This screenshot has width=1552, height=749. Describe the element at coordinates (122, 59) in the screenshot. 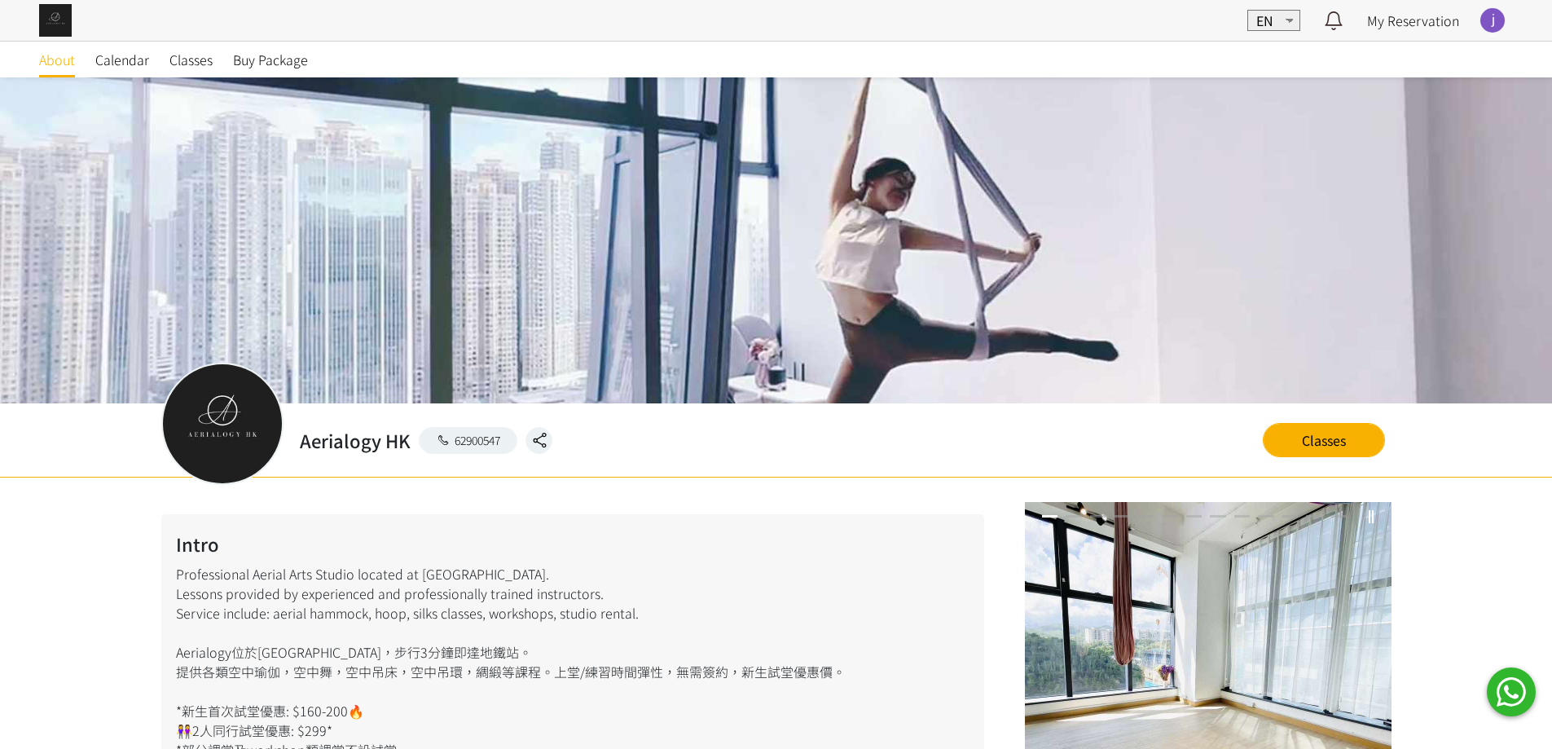

I see `a: Calendar` at that location.